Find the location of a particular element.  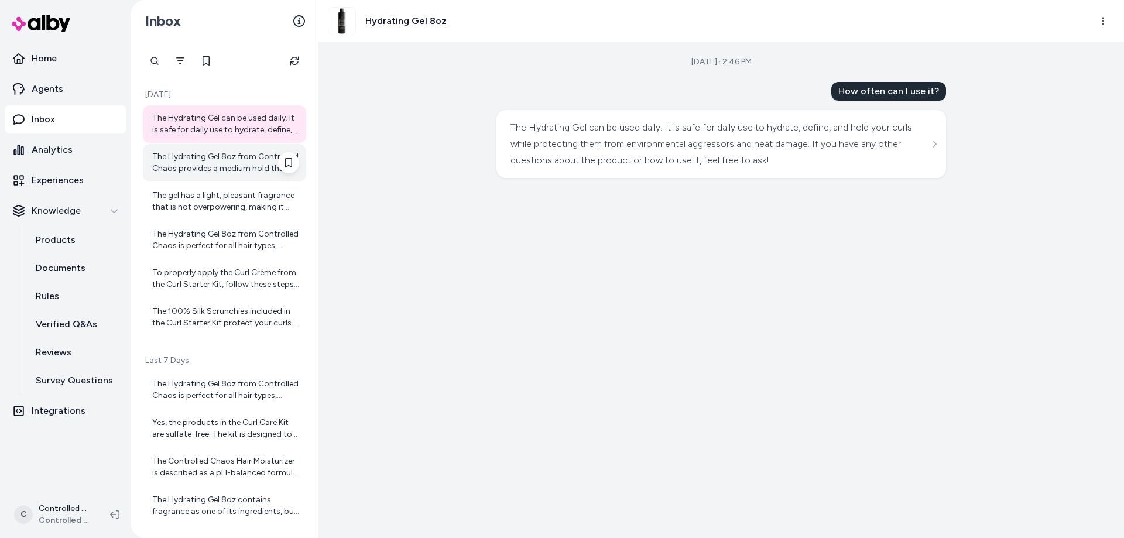

p: Last 7 Days is located at coordinates (224, 361).